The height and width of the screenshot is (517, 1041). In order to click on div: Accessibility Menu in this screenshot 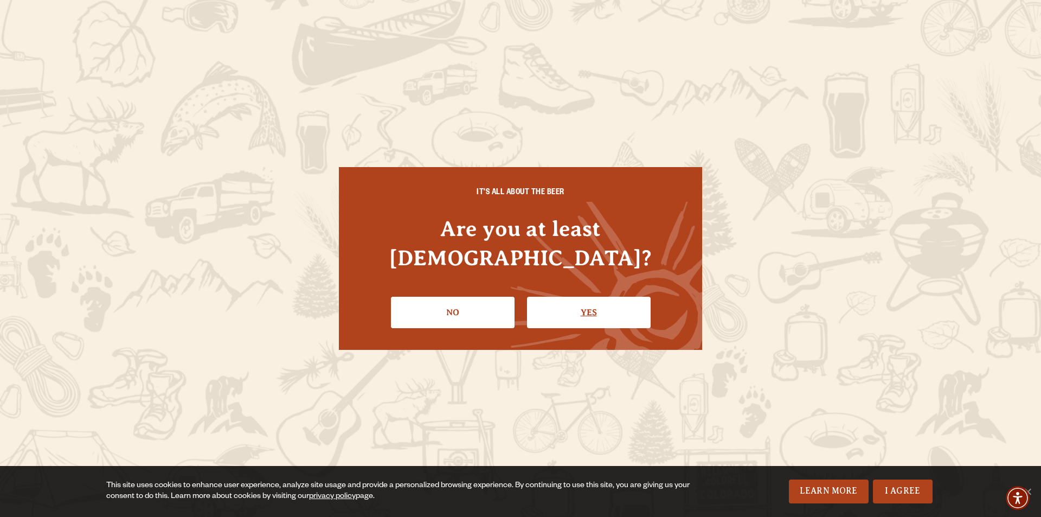, I will do `click(1018, 498)`.